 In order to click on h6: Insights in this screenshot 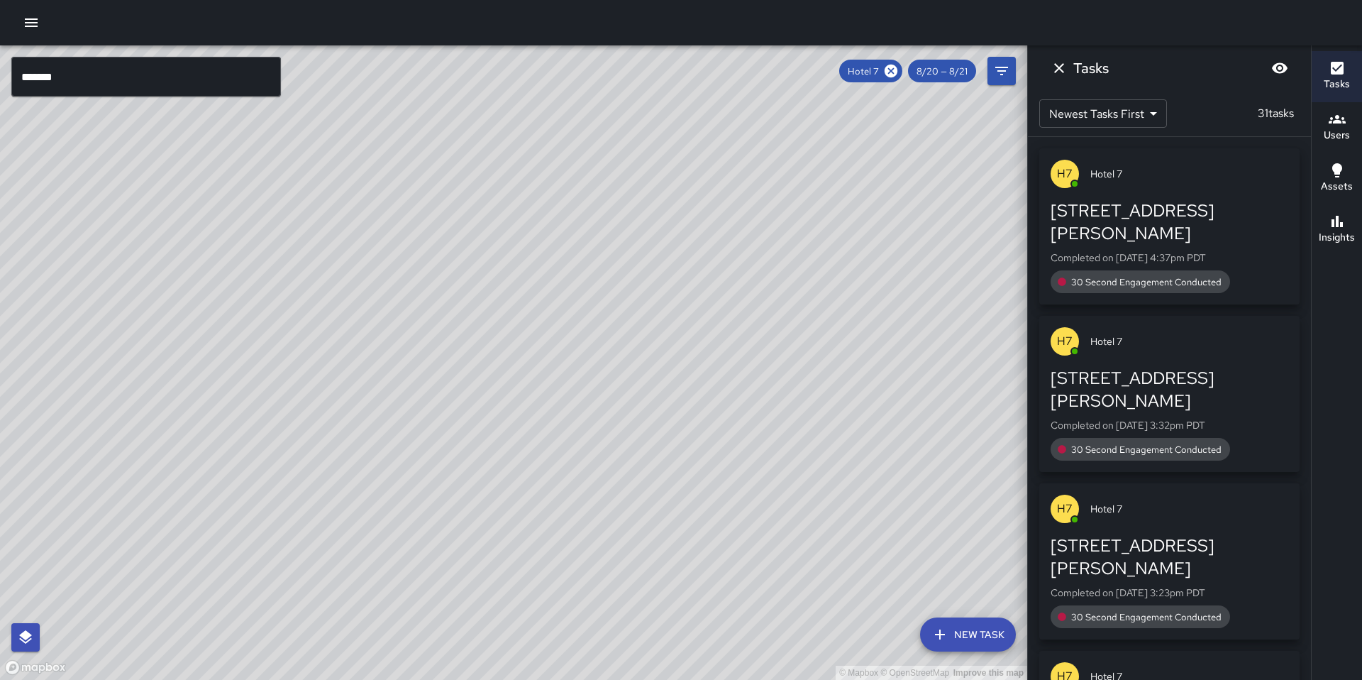, I will do `click(1337, 238)`.